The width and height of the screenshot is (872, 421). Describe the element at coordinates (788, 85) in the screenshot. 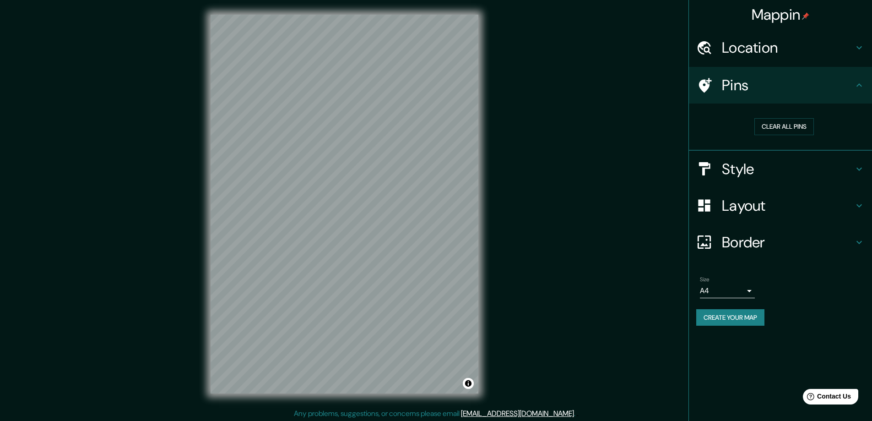

I see `h4: Pins` at that location.